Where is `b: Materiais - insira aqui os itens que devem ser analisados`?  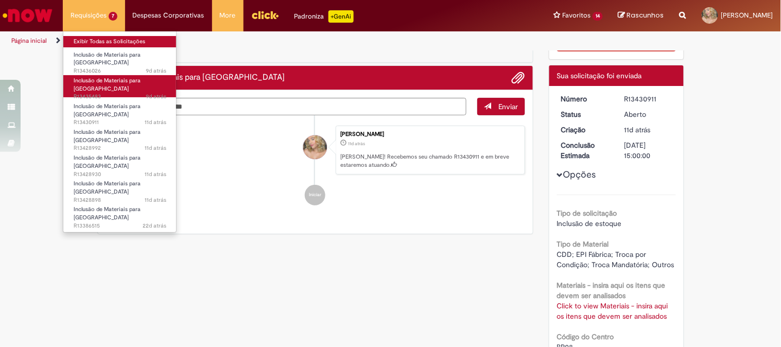 b: Materiais - insira aqui os itens que devem ser analisados is located at coordinates (611, 290).